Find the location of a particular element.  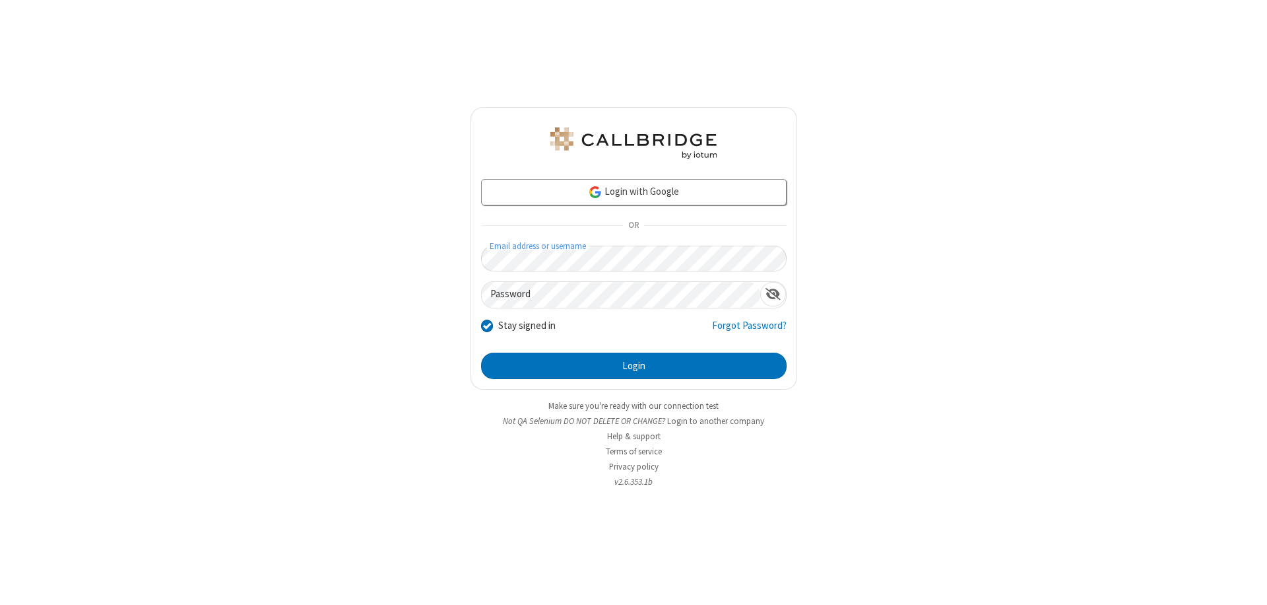

span: OR is located at coordinates (634, 226).